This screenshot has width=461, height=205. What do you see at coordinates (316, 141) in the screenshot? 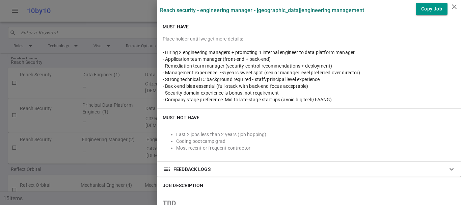
I see `li: Coding bootcamp grad` at bounding box center [316, 141].